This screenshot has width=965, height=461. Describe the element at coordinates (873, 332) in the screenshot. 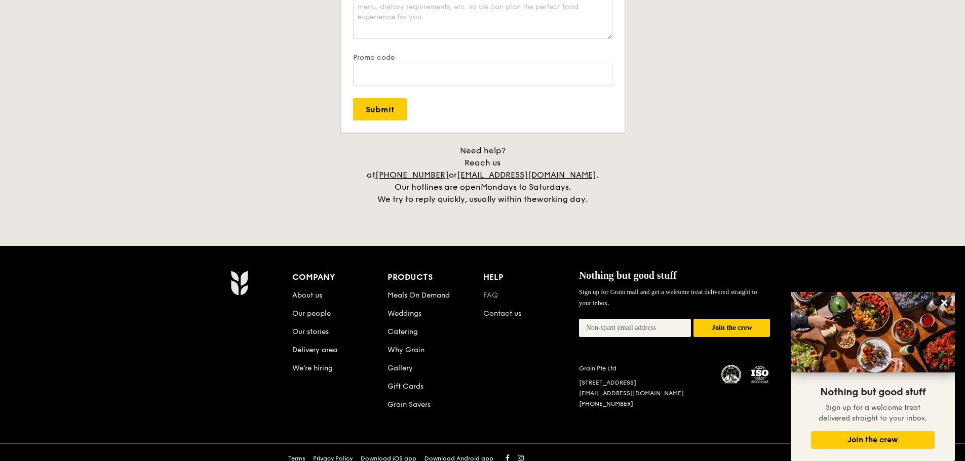

I see `img: DSC07876-Edit02-Large.jpeg` at that location.